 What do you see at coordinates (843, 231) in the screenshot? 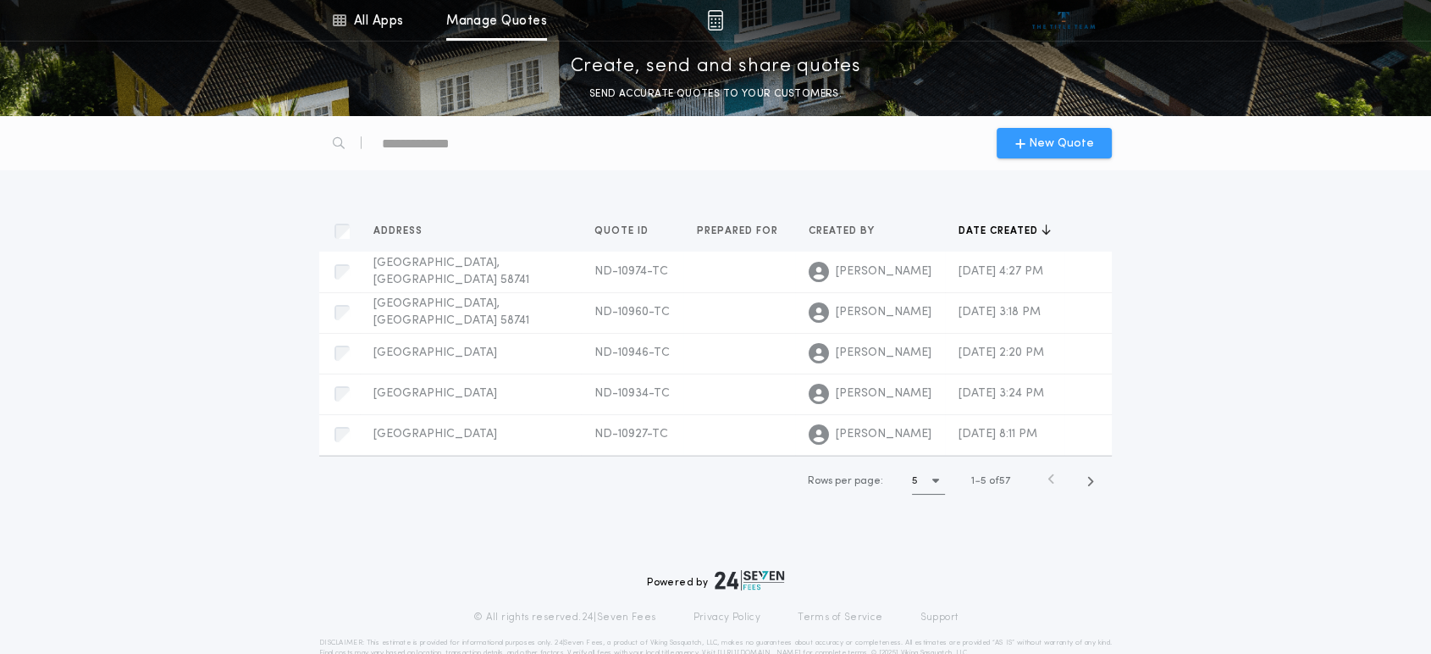
I see `span: Created by` at bounding box center [843, 231].